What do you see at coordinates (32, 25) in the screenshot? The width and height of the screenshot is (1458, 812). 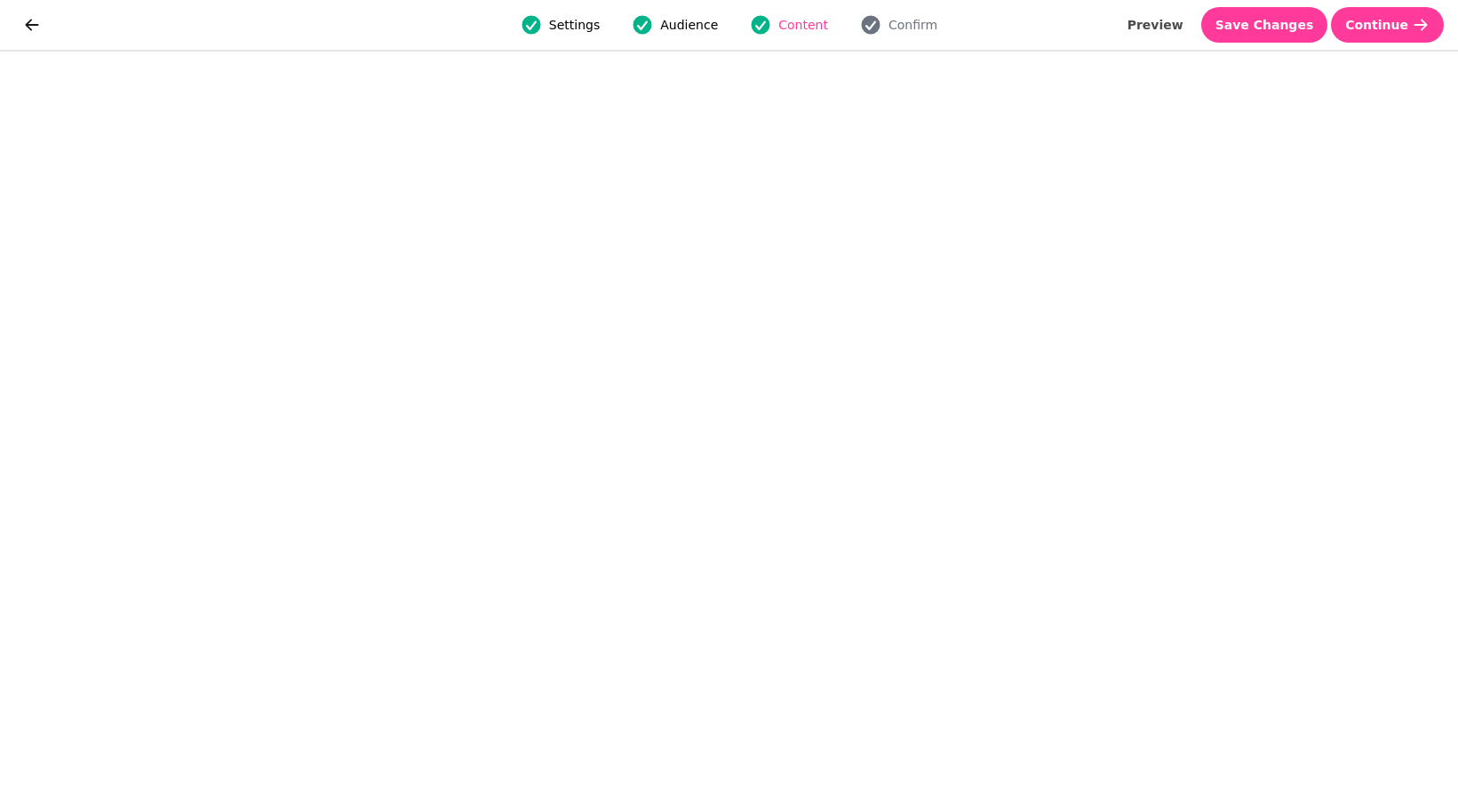 I see `button: go back` at bounding box center [32, 25].